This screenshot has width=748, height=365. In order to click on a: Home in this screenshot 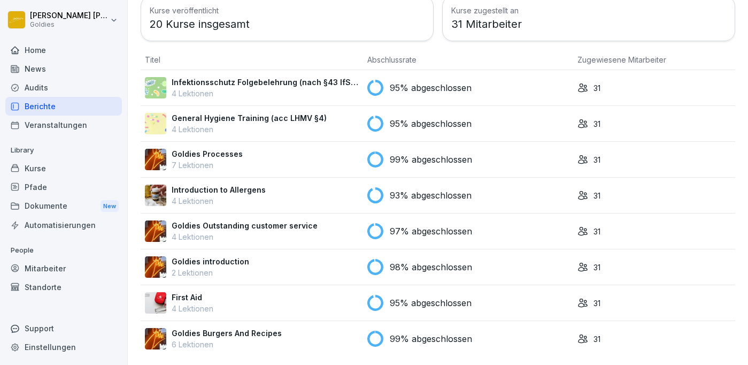, I will do `click(64, 50)`.